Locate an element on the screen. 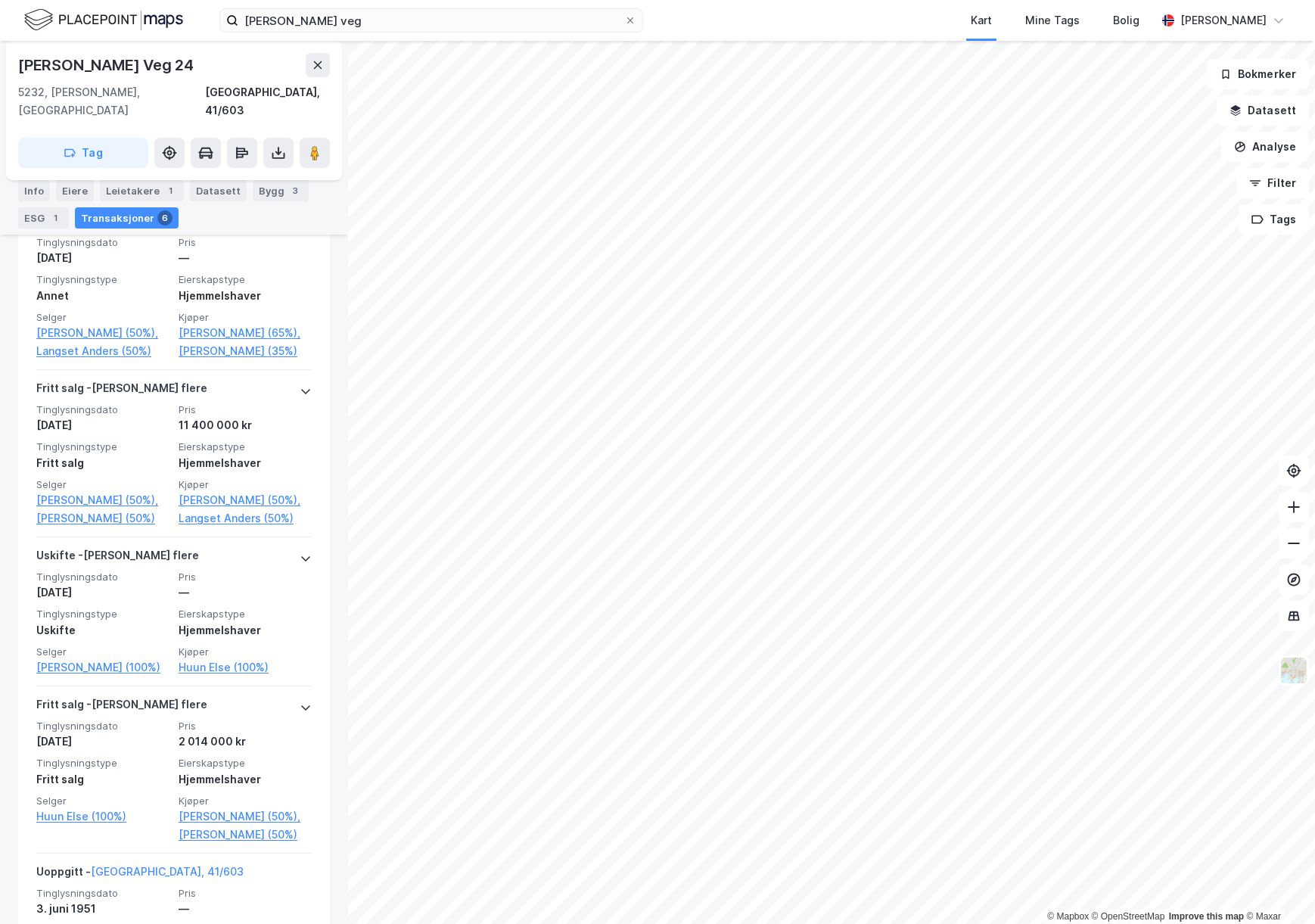 Image resolution: width=1315 pixels, height=924 pixels. div: 3. juni 1951 is located at coordinates (103, 909).